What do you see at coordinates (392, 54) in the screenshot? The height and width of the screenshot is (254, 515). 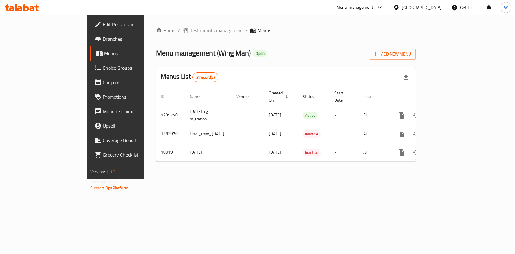 I see `span: Add New Menu` at bounding box center [392, 54].